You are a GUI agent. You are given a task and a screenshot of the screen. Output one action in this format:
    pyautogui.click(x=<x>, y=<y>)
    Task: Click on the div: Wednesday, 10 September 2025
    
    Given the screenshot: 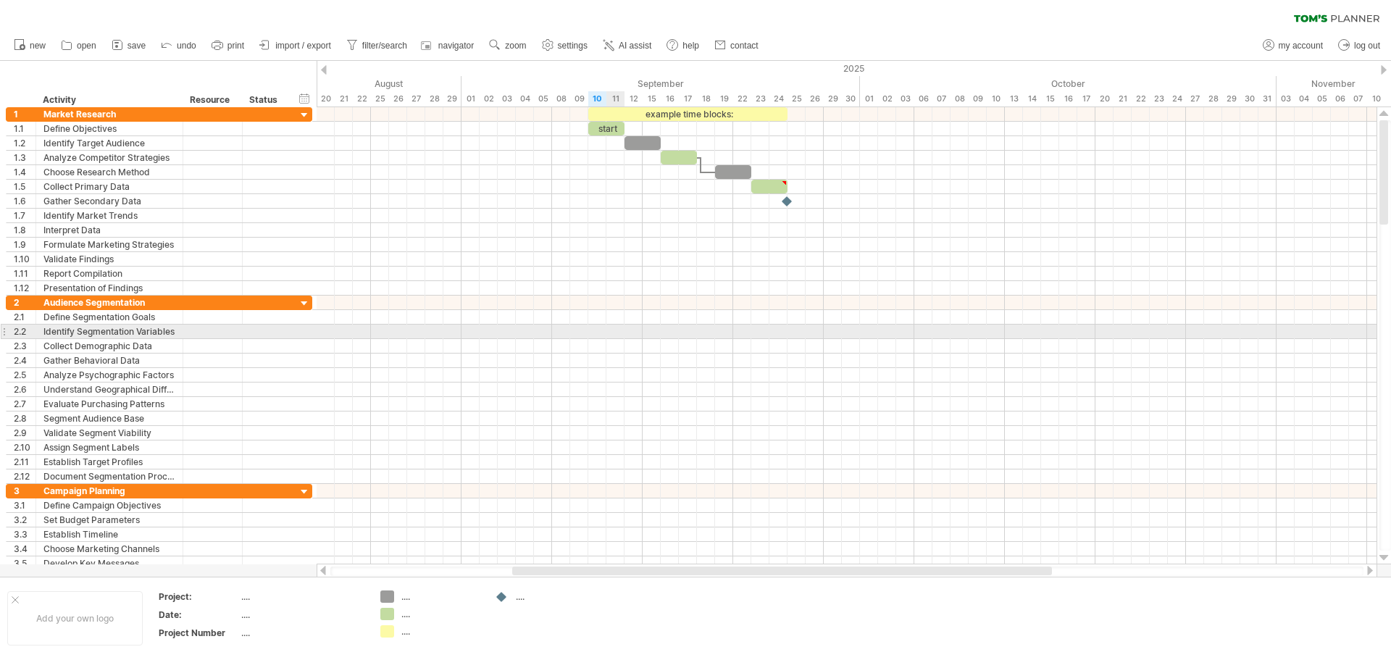 What is the action you would take?
    pyautogui.click(x=597, y=99)
    